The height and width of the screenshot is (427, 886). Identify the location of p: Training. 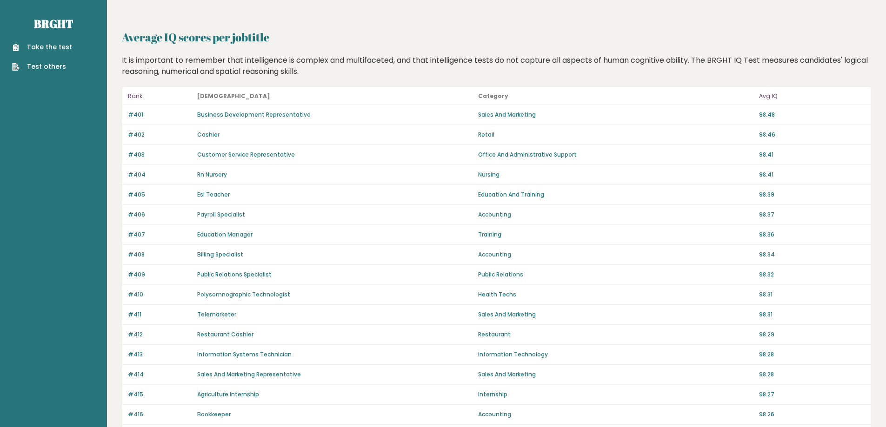
(616, 235).